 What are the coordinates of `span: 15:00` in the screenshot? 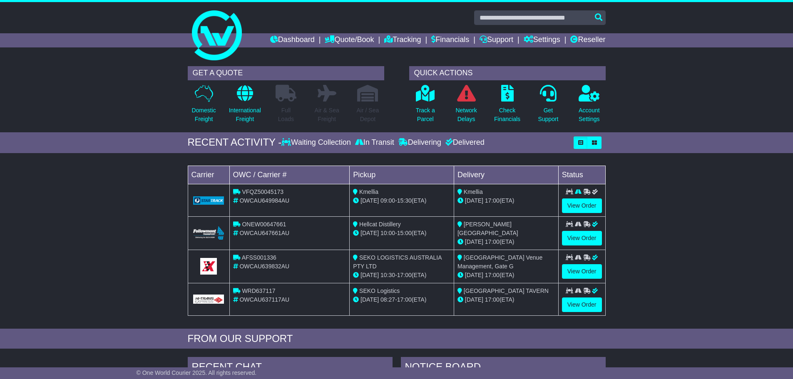 It's located at (404, 233).